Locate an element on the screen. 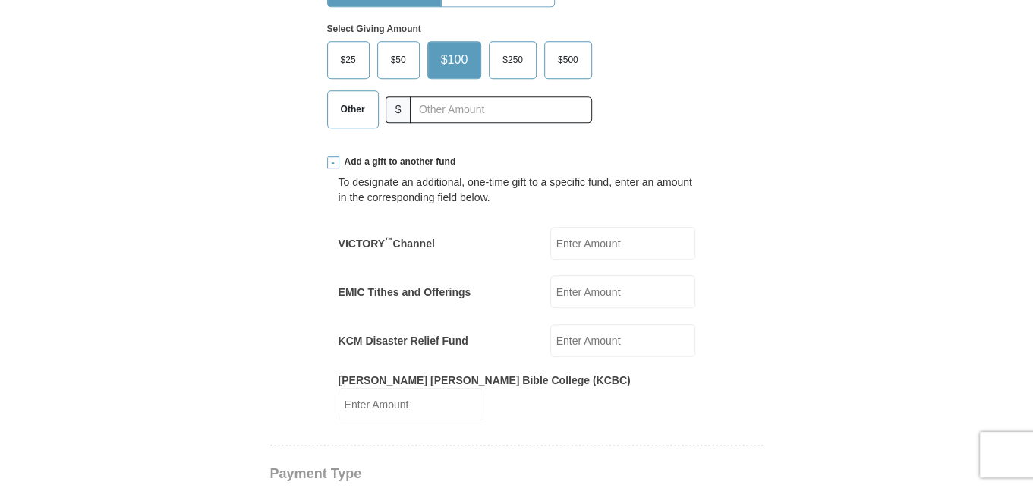 The width and height of the screenshot is (1033, 488). sup: ™ is located at coordinates (389, 240).